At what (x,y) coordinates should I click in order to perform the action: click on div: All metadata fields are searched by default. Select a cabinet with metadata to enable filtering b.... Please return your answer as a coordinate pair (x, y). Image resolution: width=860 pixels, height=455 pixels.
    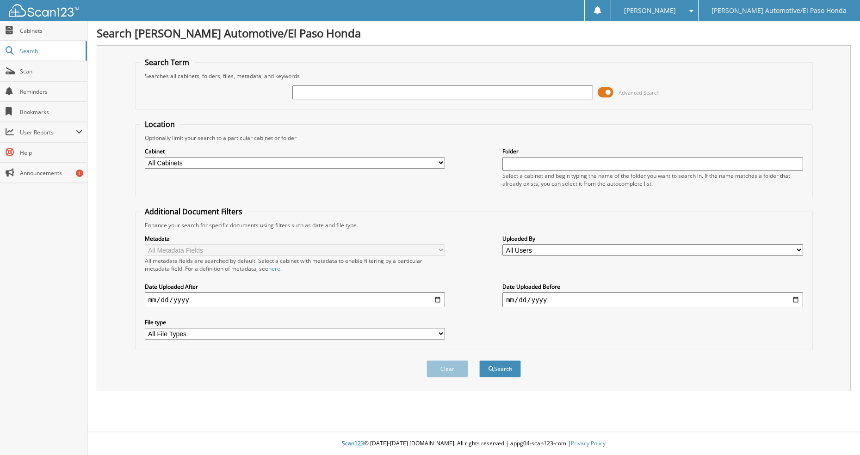
    Looking at the image, I should click on (295, 265).